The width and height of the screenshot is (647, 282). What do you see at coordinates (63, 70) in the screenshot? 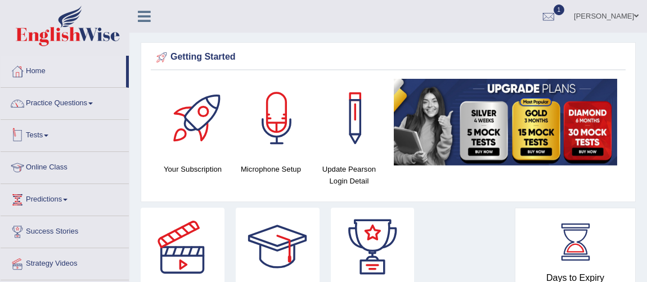
I see `a: Home` at bounding box center [63, 70].